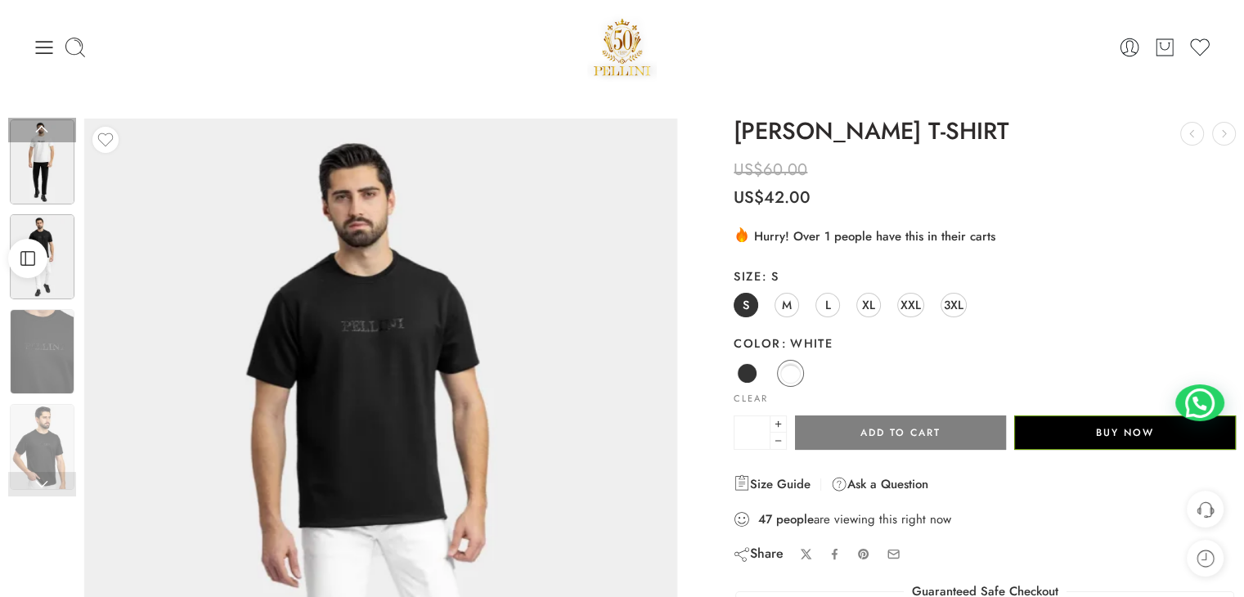 This screenshot has height=597, width=1244. Describe the element at coordinates (806, 554) in the screenshot. I see `a: Share on X` at that location.